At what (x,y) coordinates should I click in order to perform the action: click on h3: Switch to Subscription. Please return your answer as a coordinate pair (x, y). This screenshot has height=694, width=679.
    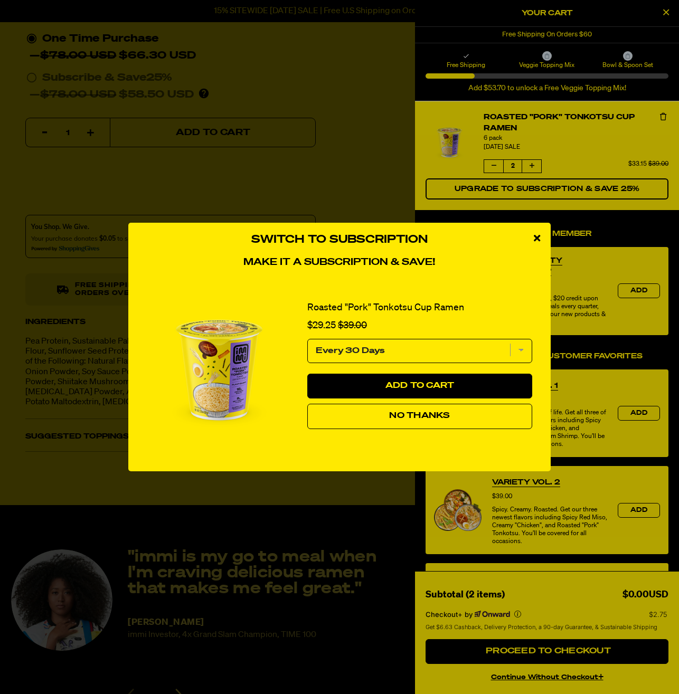
    Looking at the image, I should click on (339, 240).